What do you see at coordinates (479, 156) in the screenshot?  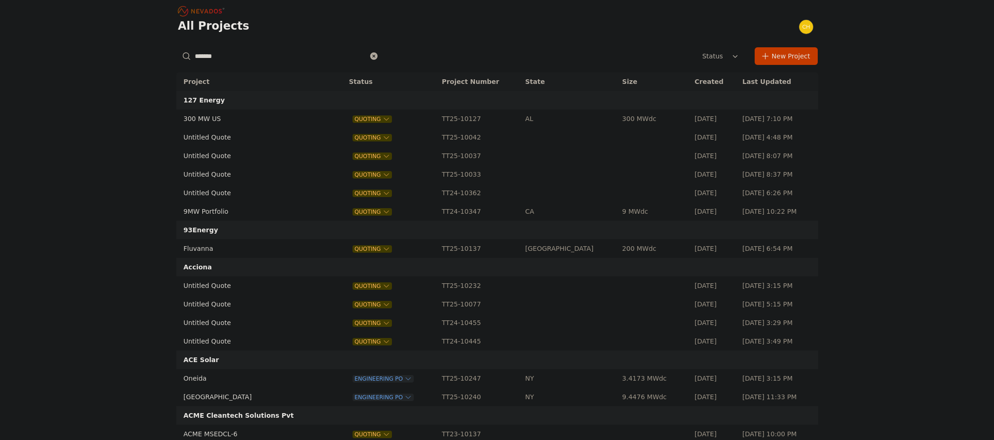 I see `td: TT25-10037` at bounding box center [479, 156].